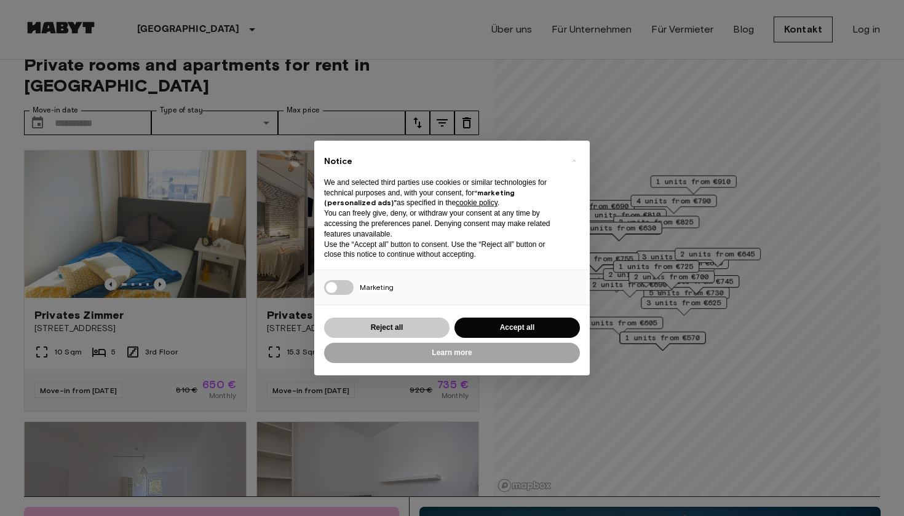 This screenshot has height=516, width=904. What do you see at coordinates (442, 250) in the screenshot?
I see `p: Use the “Accept all” button to consent. Use the “Reject all” button or close this notice to conti...` at bounding box center [442, 250].